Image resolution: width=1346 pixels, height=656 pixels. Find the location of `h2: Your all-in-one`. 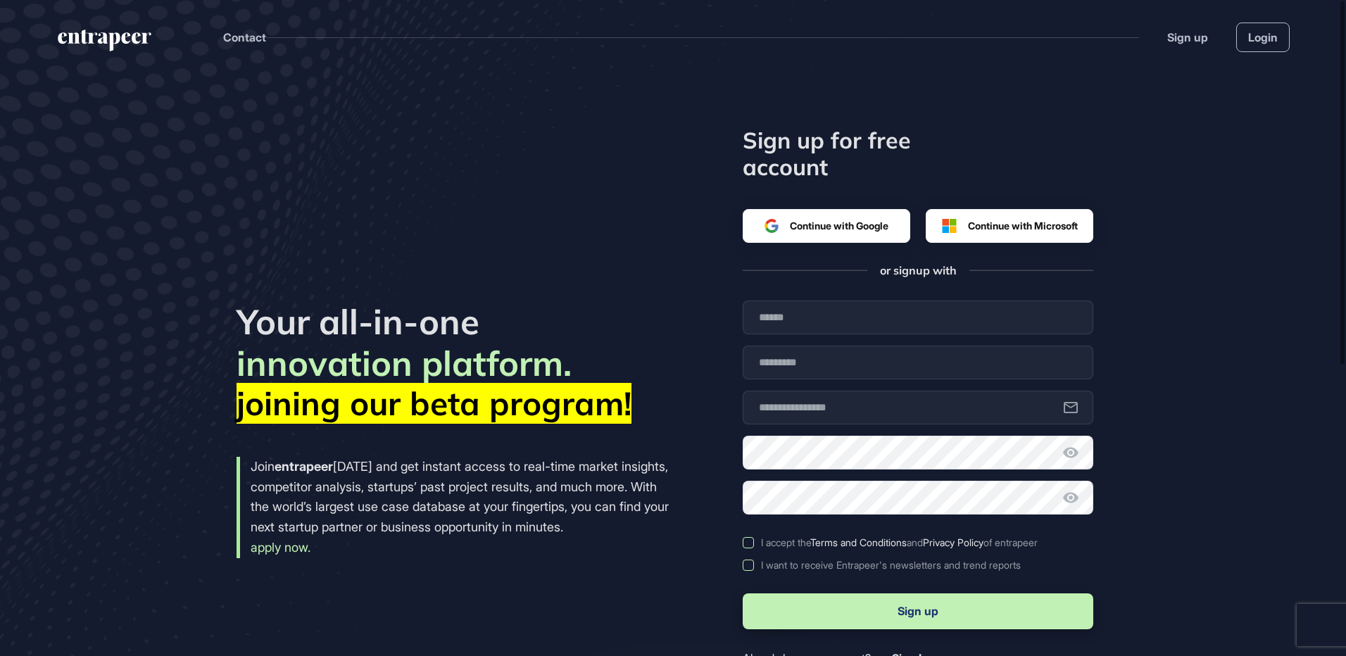

h2: Your all-in-one is located at coordinates (455, 322).